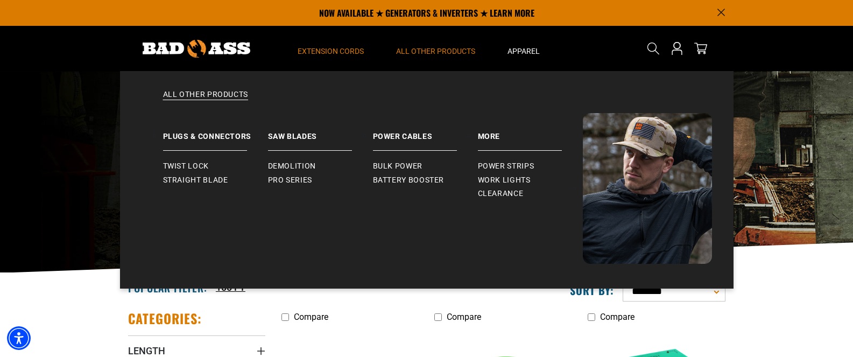 The width and height of the screenshot is (853, 357). Describe the element at coordinates (215, 180) in the screenshot. I see `a: Straight Blade` at that location.